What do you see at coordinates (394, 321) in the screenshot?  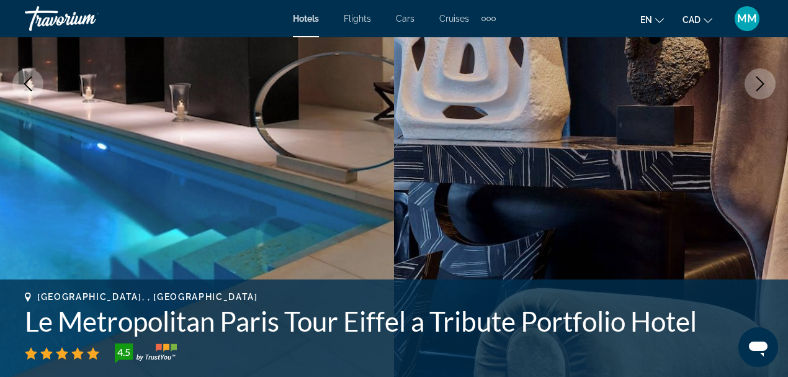 I see `h1: Le Metropolitan Paris Tour Eiffel a Tribute Portfolio Hotel` at bounding box center [394, 321].